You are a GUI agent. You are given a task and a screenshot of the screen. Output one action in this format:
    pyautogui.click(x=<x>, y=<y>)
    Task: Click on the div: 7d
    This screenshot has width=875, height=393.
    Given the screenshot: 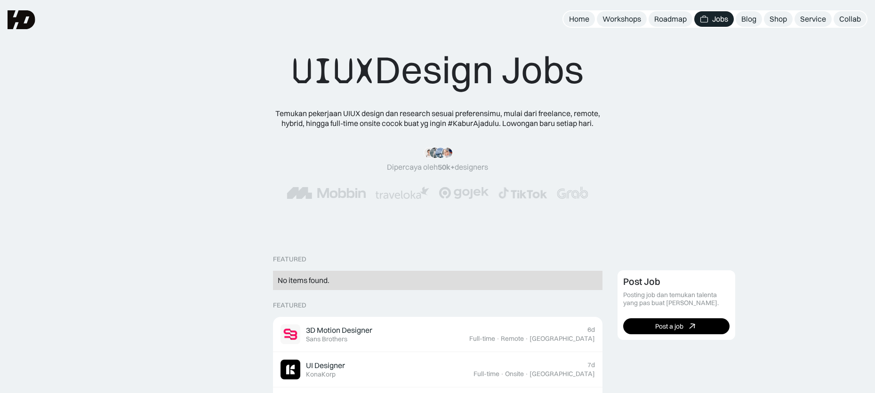 What is the action you would take?
    pyautogui.click(x=591, y=365)
    